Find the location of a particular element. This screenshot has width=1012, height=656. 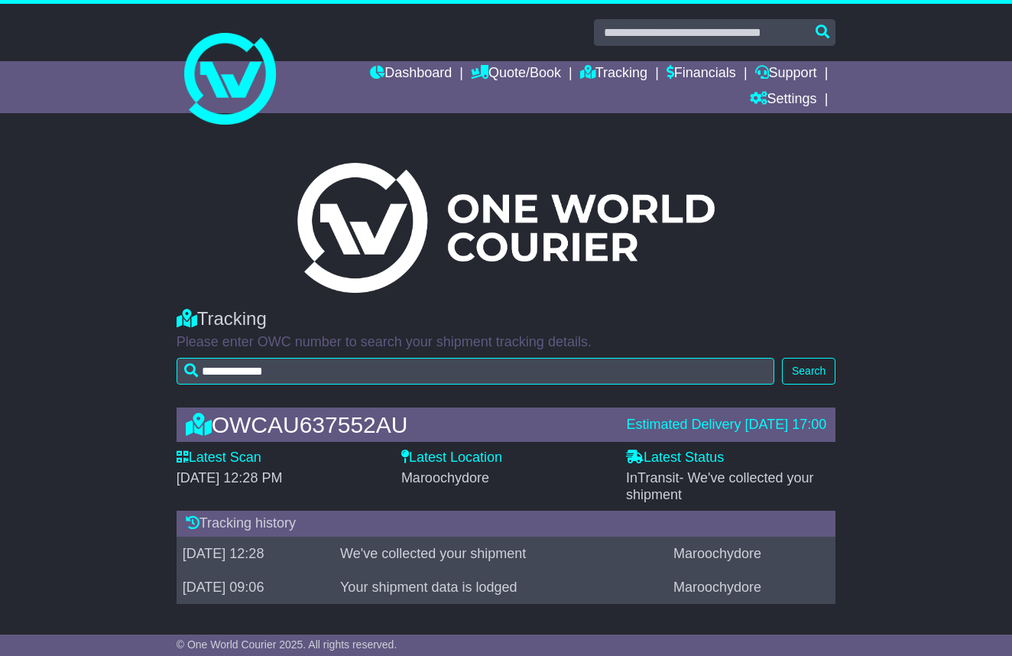

span: InTransit is located at coordinates (720, 486).